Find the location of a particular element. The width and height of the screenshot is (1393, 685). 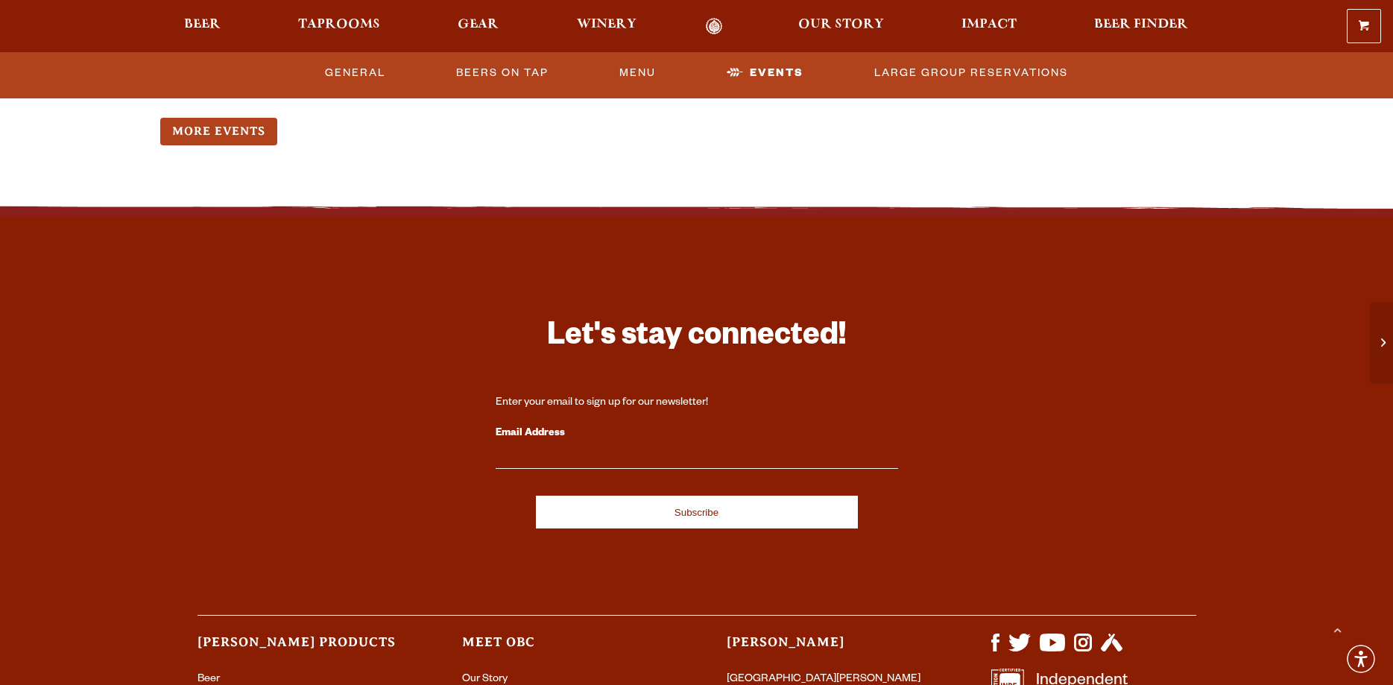

h3: Let's stay connected! is located at coordinates (697, 338).